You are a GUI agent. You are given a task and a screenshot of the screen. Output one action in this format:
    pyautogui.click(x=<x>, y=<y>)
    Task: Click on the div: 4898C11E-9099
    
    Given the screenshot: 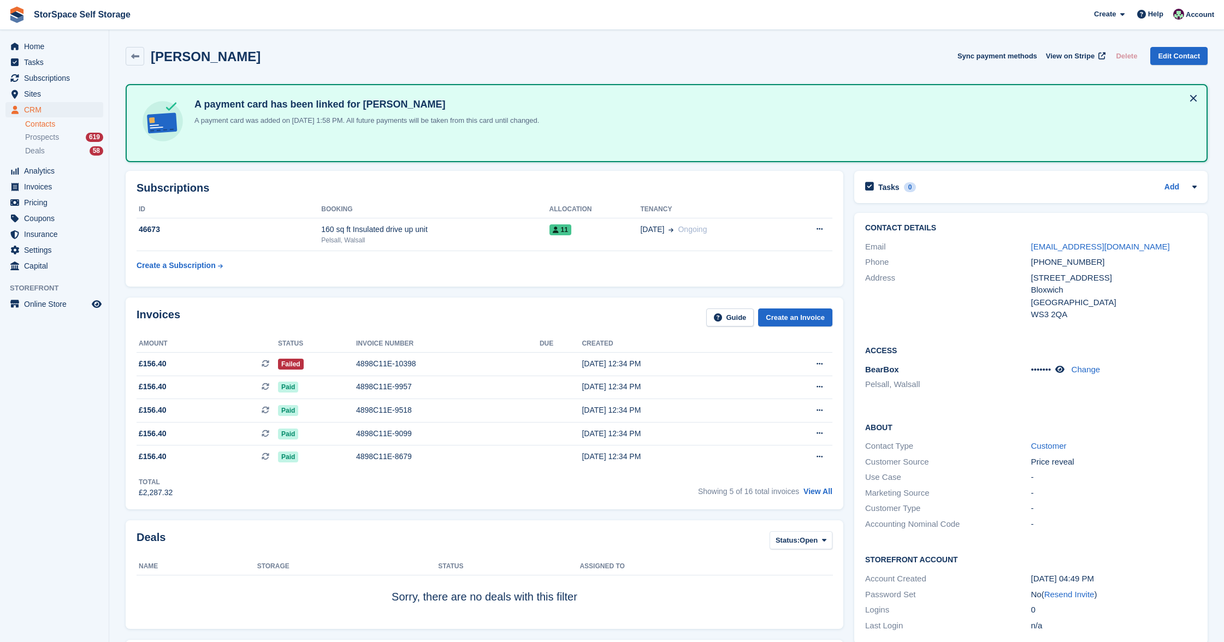 What is the action you would take?
    pyautogui.click(x=448, y=434)
    